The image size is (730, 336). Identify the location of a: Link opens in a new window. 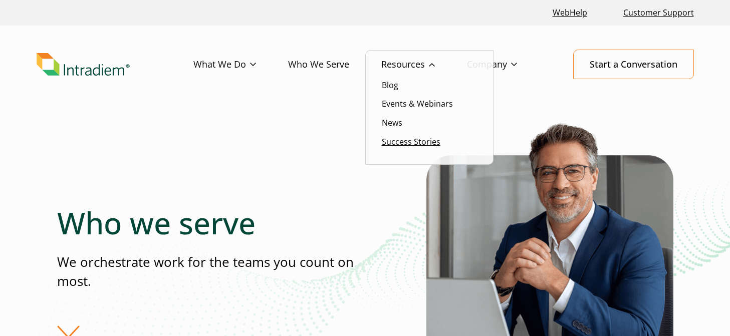
(570, 13).